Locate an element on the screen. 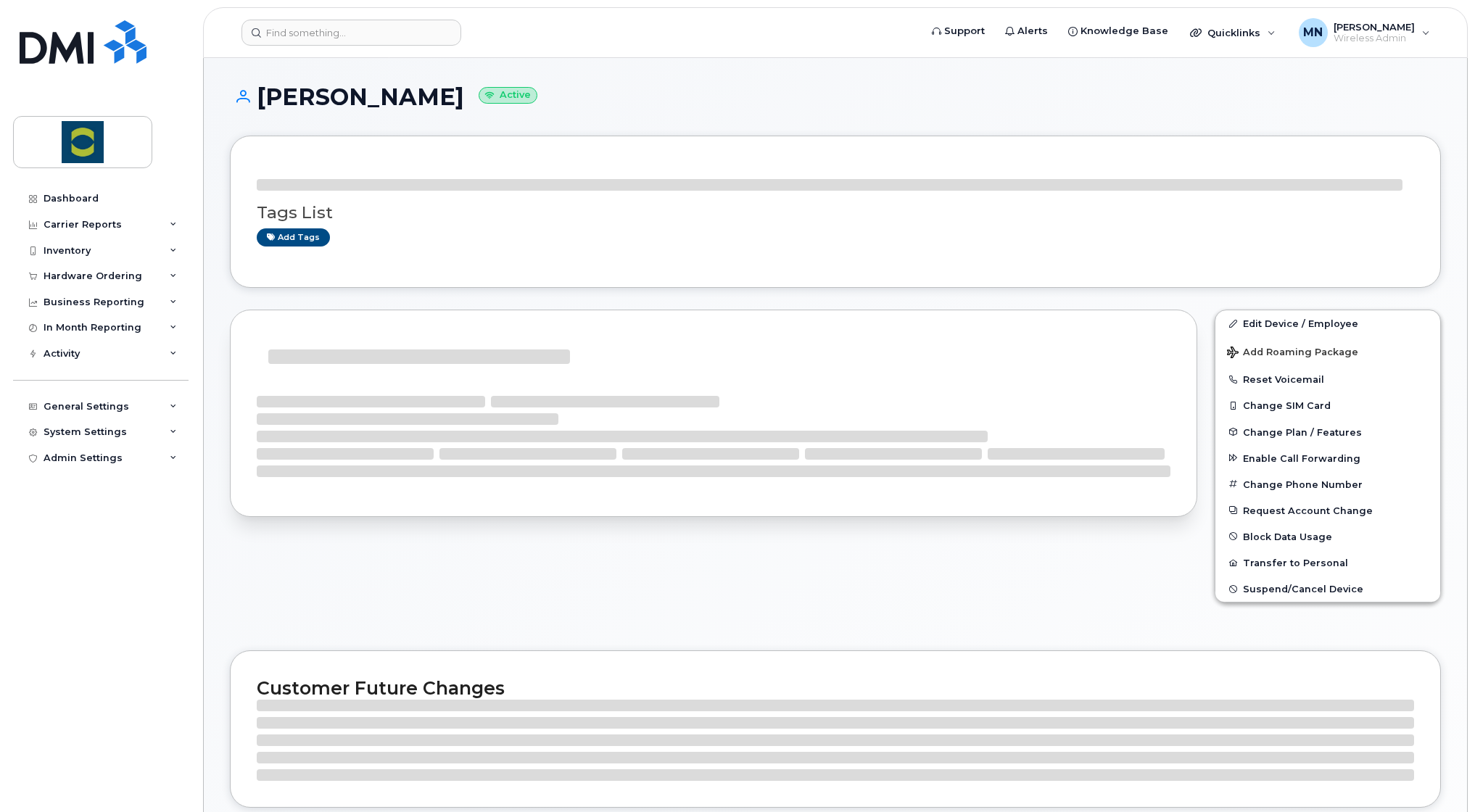  a: Edit Device / Employee is located at coordinates (1328, 324).